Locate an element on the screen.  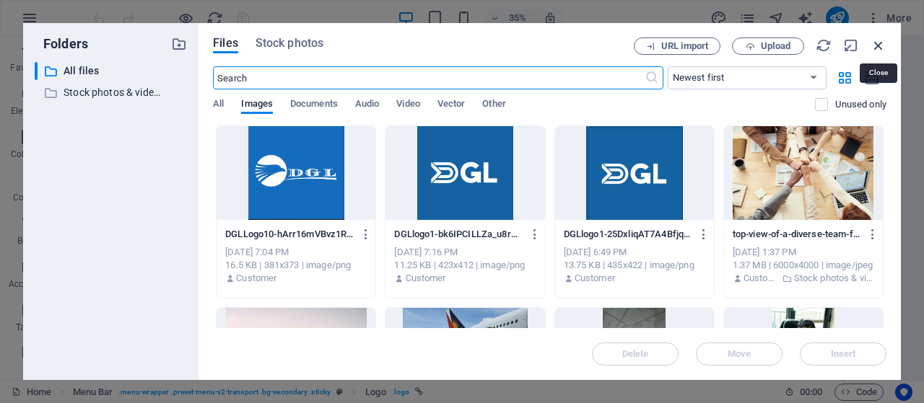
button: URL import is located at coordinates (677, 46).